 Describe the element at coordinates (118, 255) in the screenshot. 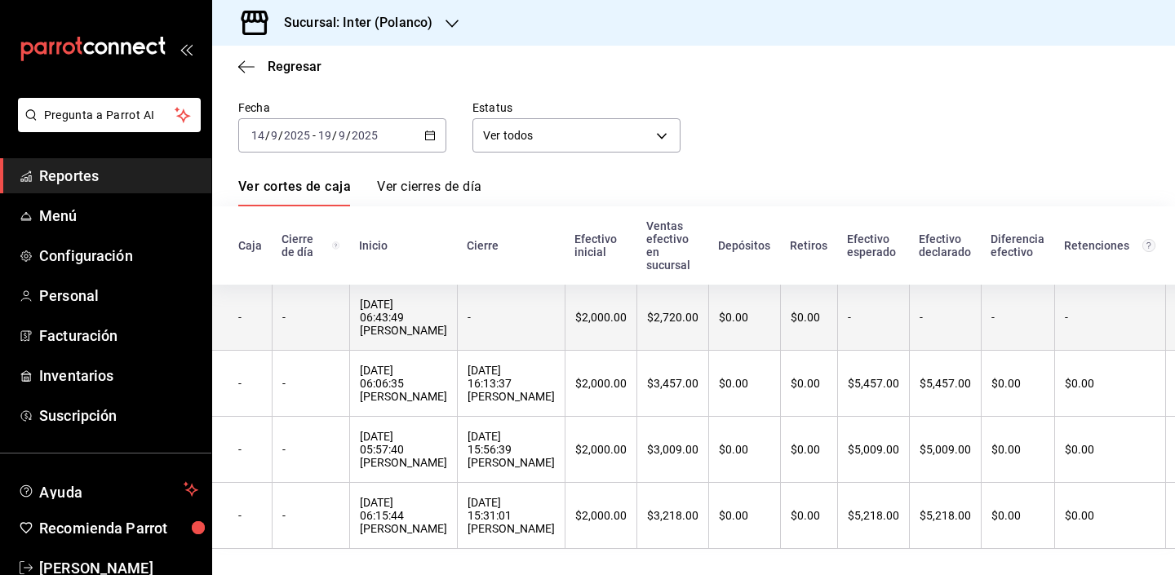

I see `span: Configuración` at that location.